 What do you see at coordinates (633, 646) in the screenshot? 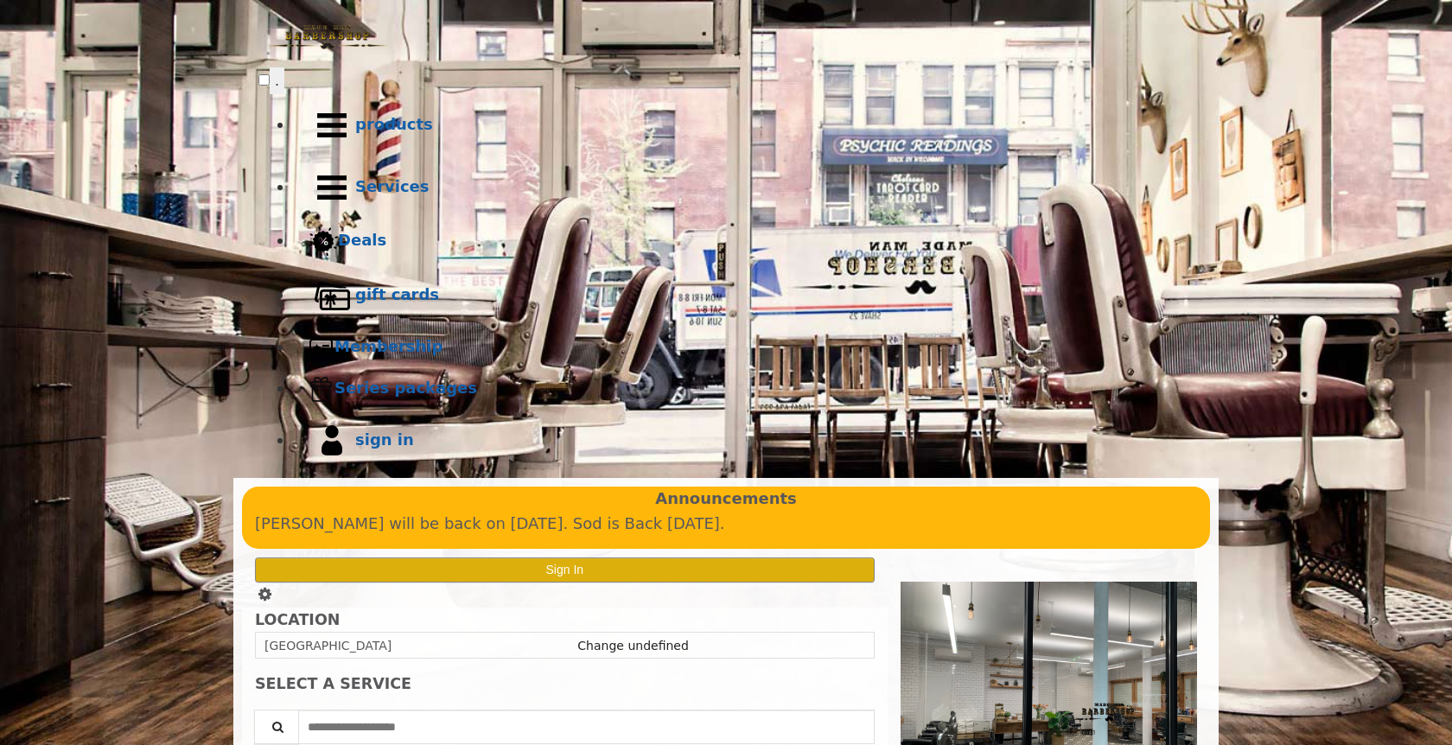
I see `a: Change undefined` at bounding box center [633, 646].